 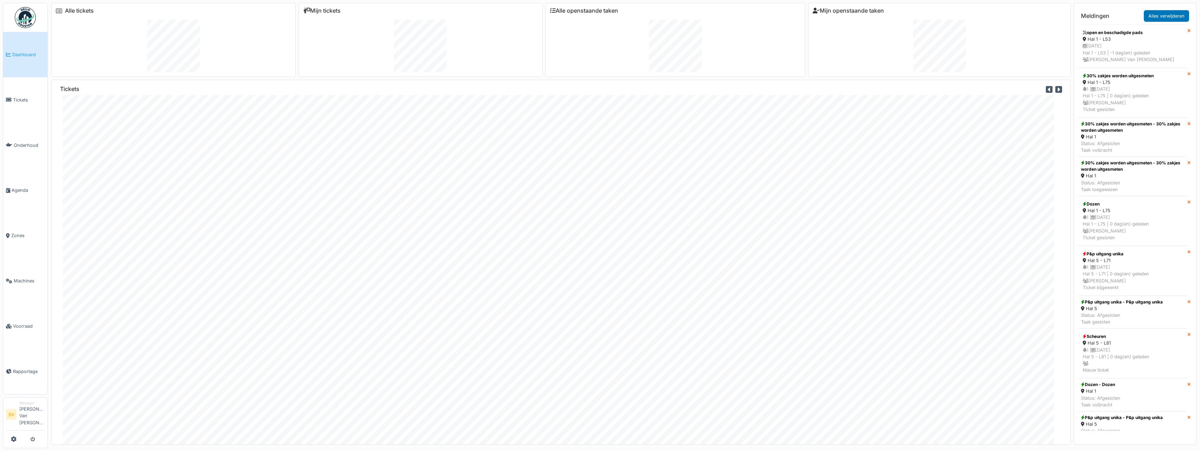 What do you see at coordinates (32, 403) in the screenshot?
I see `div: Manager` at bounding box center [32, 403].